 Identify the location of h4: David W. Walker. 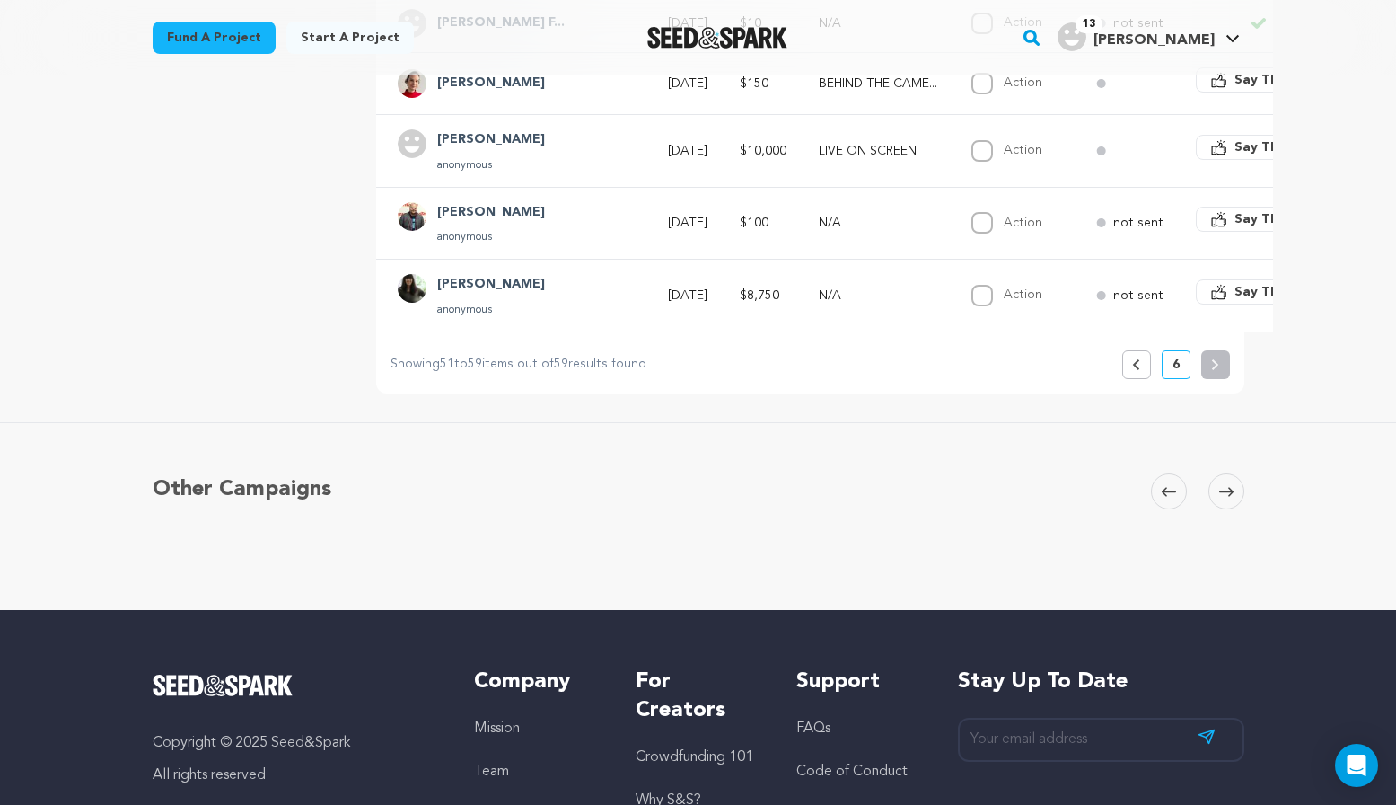
(491, 140).